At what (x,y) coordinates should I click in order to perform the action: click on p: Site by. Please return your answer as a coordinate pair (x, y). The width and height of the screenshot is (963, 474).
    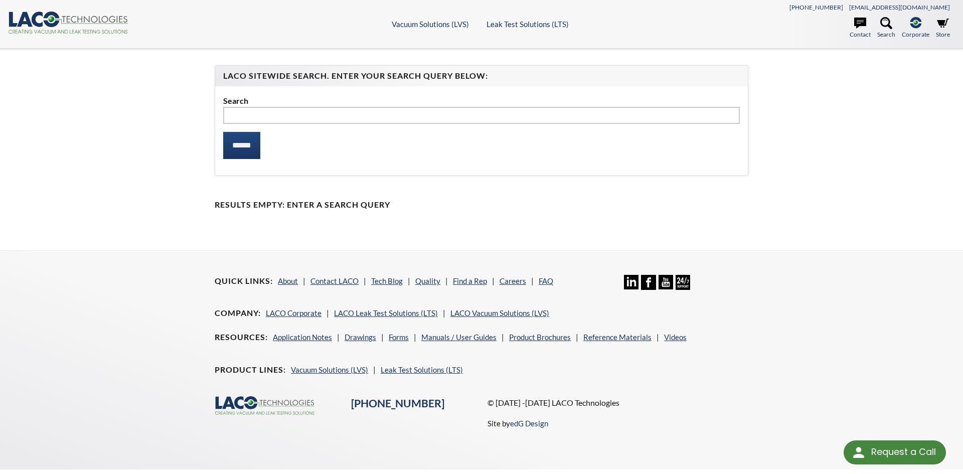
    Looking at the image, I should click on (517, 423).